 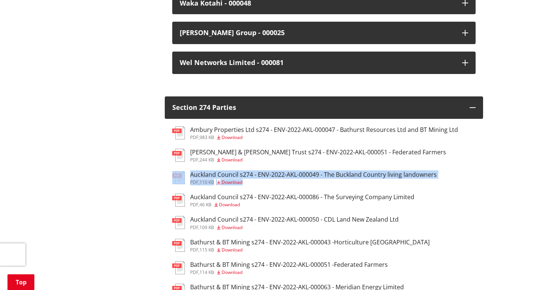 I want to click on a: Auckland Council s274 - ENV-2022-AKL-000050 - CDL Land New Zealand Ltd pdf,109 KB Download, so click(x=286, y=223).